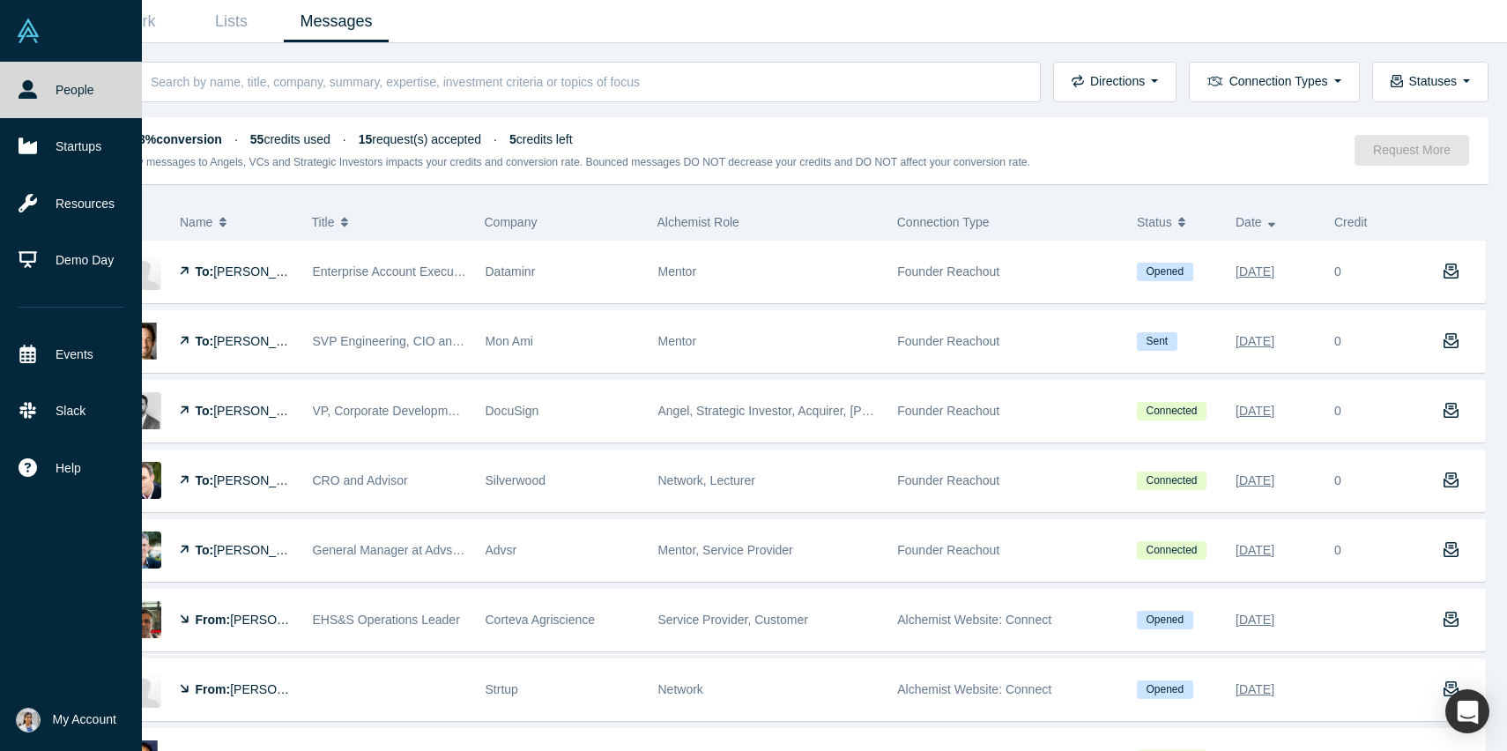 This screenshot has width=1507, height=751. I want to click on span: Title, so click(323, 222).